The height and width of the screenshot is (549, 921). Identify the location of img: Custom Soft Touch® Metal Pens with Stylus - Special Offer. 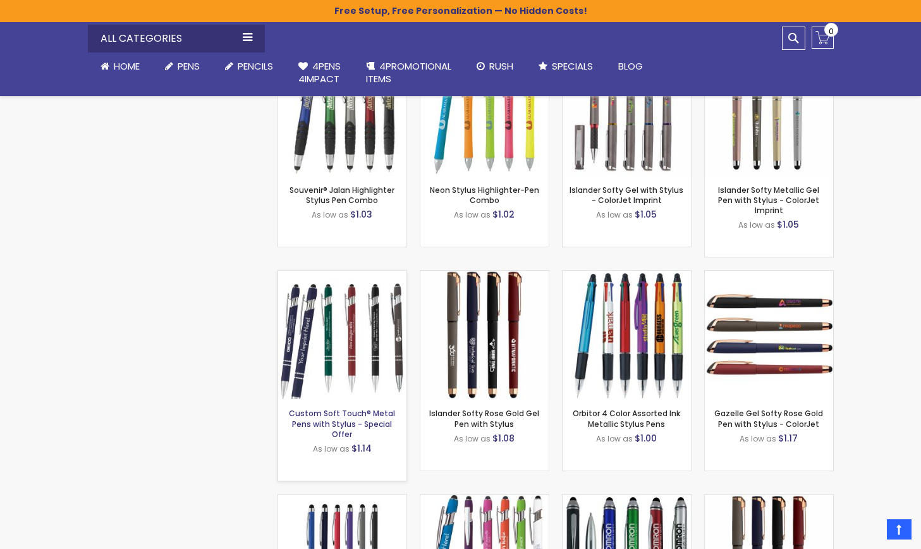
(342, 334).